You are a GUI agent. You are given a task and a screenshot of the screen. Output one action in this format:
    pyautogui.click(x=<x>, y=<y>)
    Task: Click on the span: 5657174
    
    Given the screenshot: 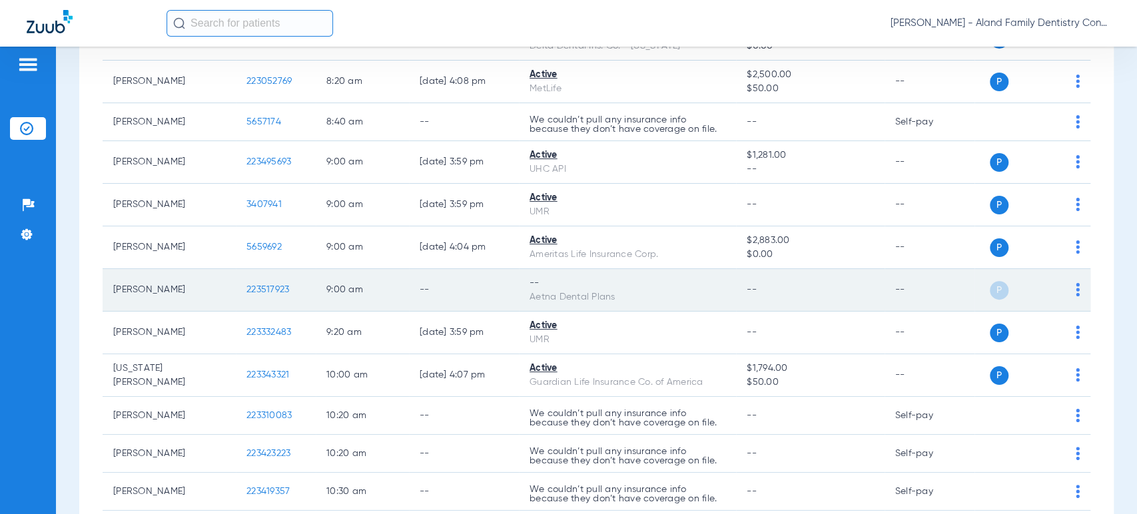 What is the action you would take?
    pyautogui.click(x=264, y=122)
    